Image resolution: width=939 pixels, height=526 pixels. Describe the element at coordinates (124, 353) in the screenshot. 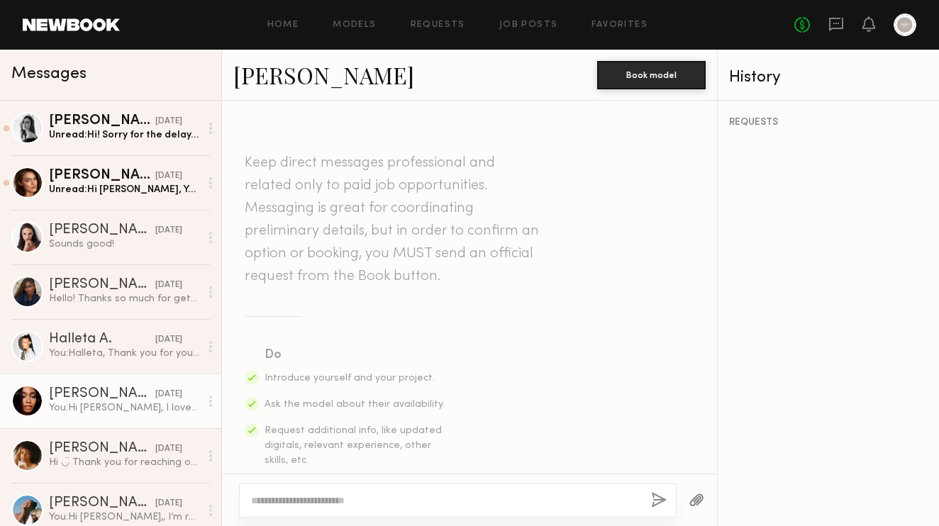

I see `div: You: Halleta, Thank you for your interest! Just to clarify — you’re not required to post the vide...` at that location.